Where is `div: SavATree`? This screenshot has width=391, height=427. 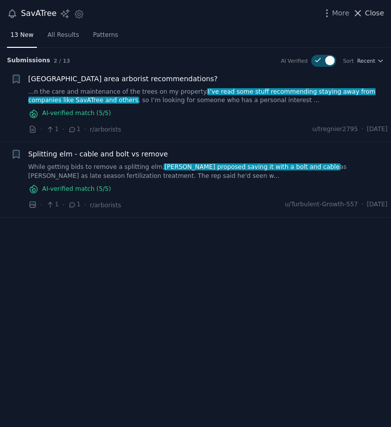
div: SavATree is located at coordinates (38, 13).